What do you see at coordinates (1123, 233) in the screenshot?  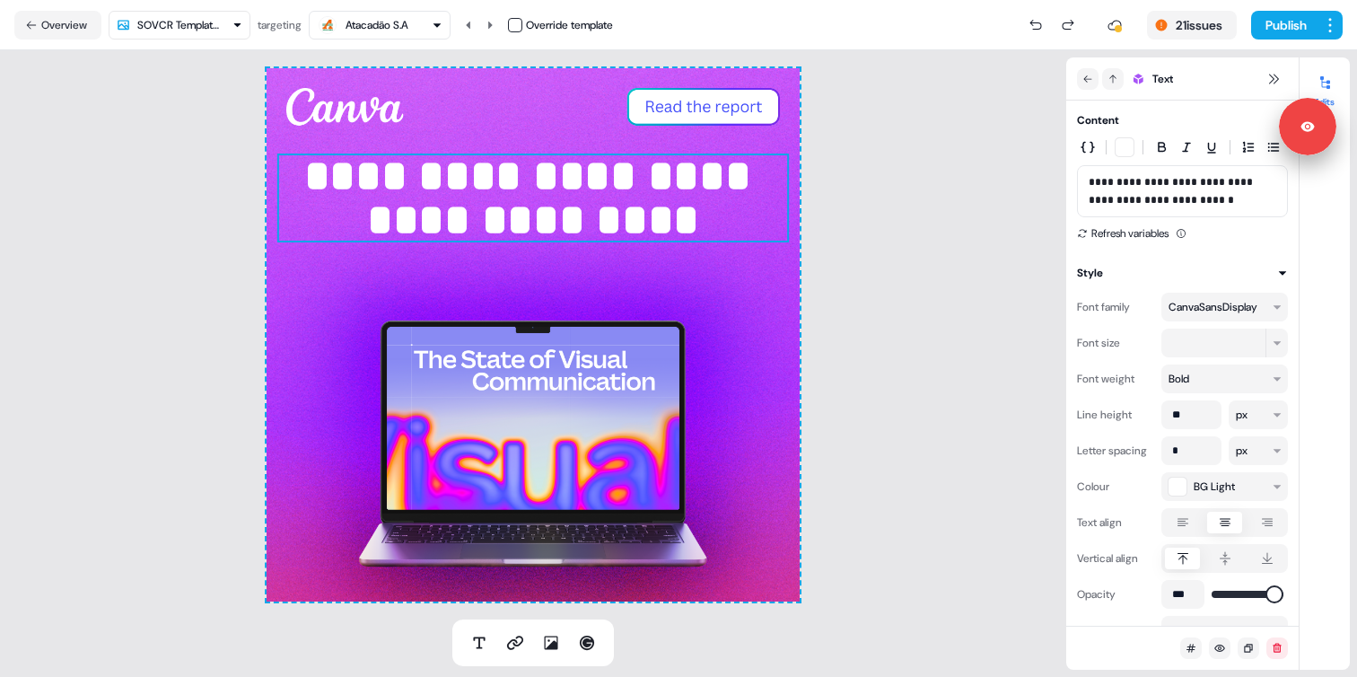 I see `button: Refresh variables` at bounding box center [1123, 233].